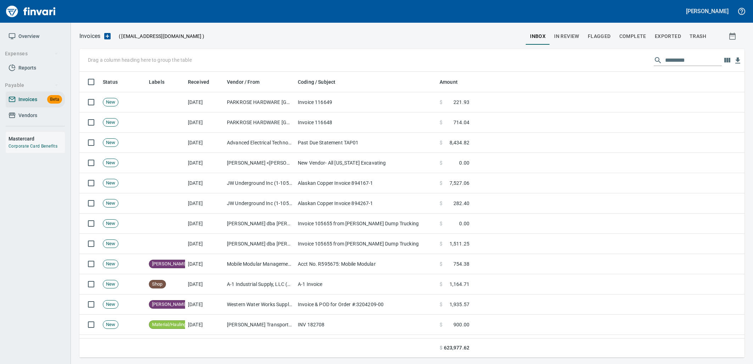 Image resolution: width=753 pixels, height=364 pixels. What do you see at coordinates (461, 264) in the screenshot?
I see `span: 754.38` at bounding box center [461, 264].